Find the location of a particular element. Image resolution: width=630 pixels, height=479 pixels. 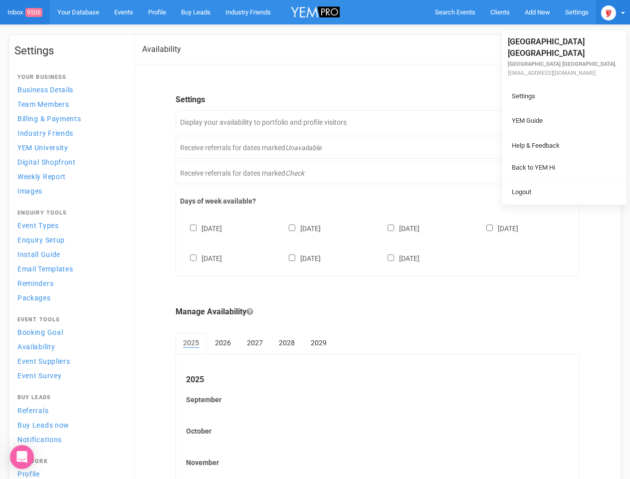

span: Event Survey is located at coordinates (39, 376).